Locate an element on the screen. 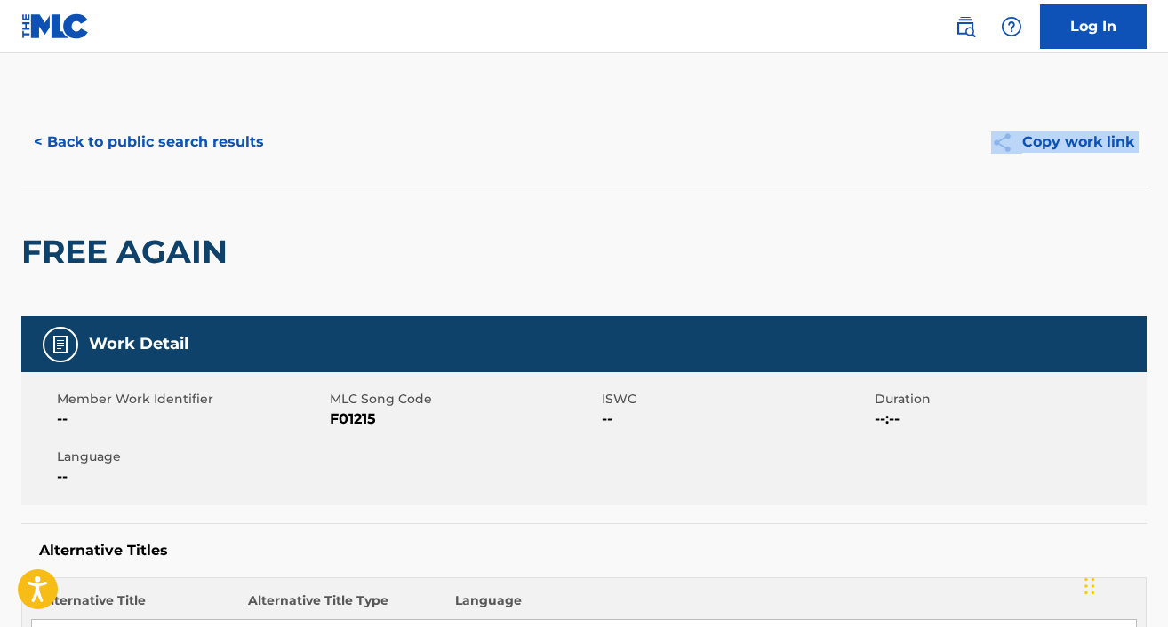 The height and width of the screenshot is (627, 1168). button: Copy work link is located at coordinates (1062, 142).